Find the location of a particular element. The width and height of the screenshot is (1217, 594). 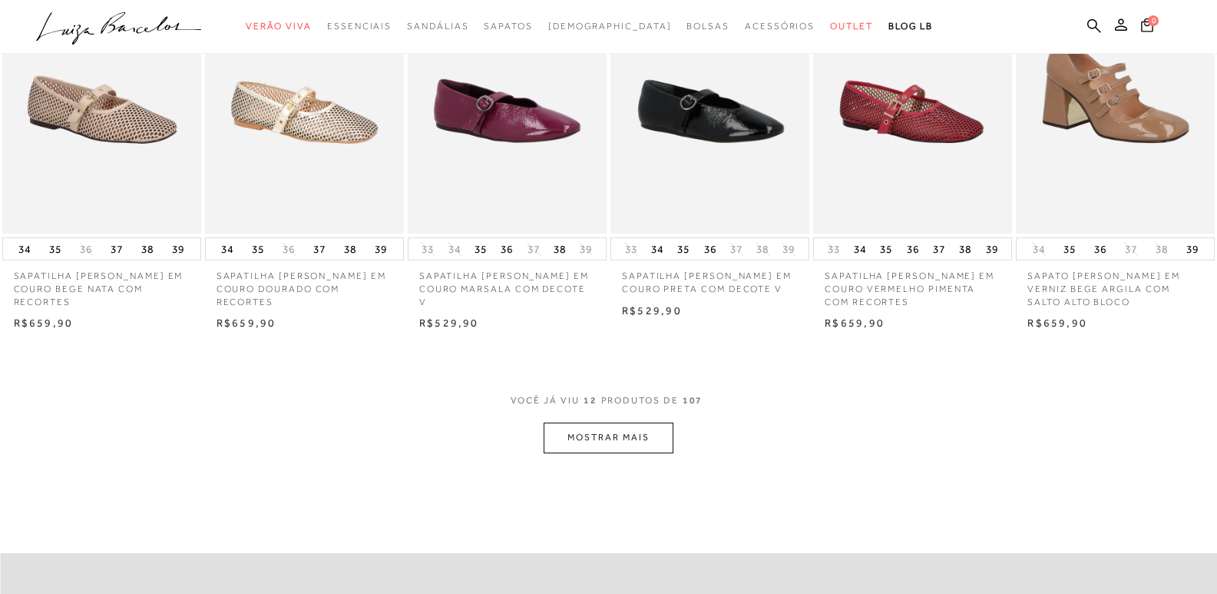

span: 12 is located at coordinates (591, 408).